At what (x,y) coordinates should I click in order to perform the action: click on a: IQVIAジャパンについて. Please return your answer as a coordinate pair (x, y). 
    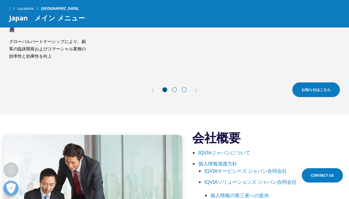
    Looking at the image, I should click on (224, 152).